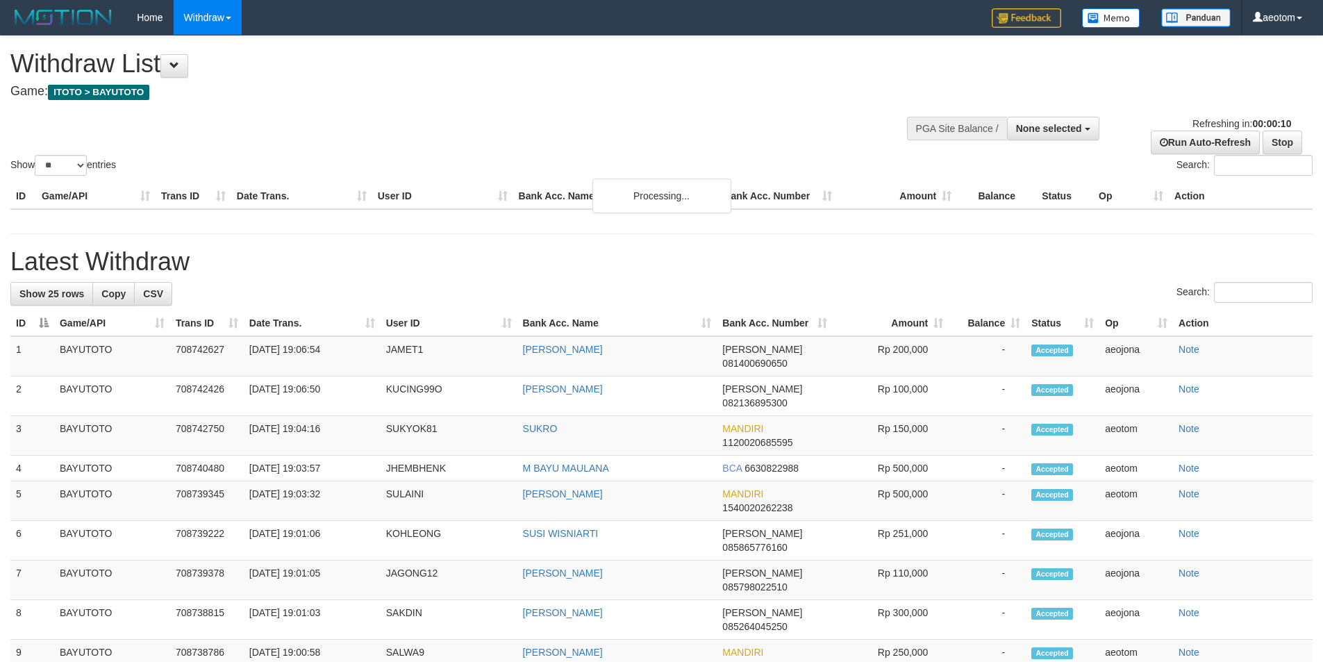 The height and width of the screenshot is (662, 1323). I want to click on img: Feedback.jpg, so click(1026, 18).